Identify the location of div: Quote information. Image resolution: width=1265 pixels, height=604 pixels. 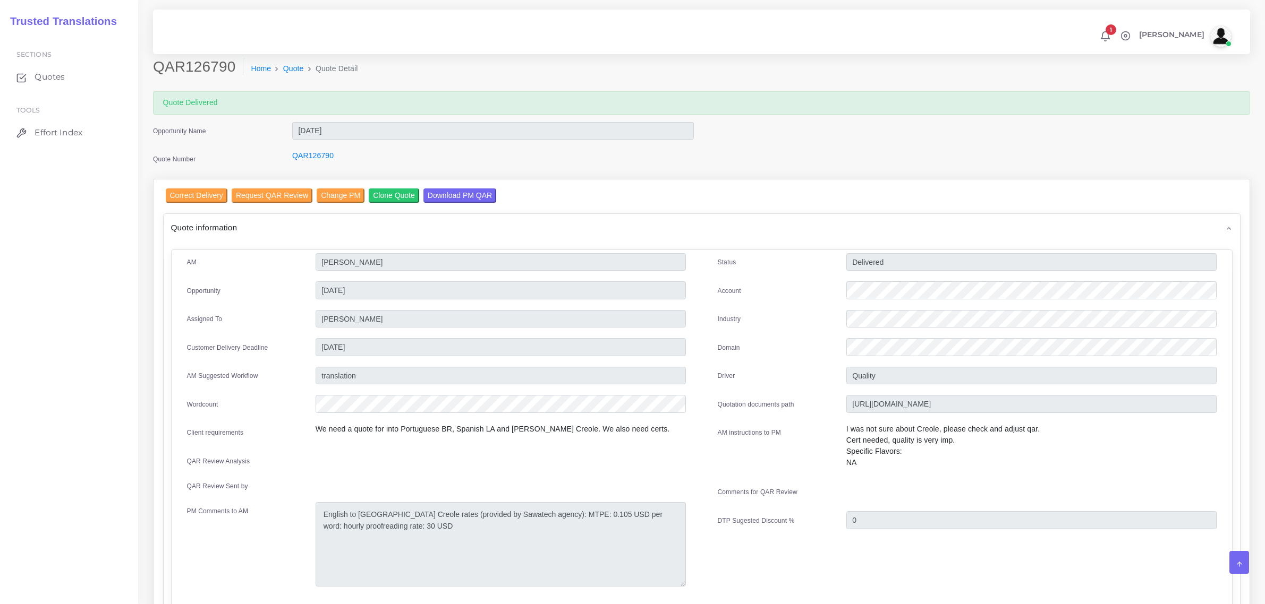
(702, 227).